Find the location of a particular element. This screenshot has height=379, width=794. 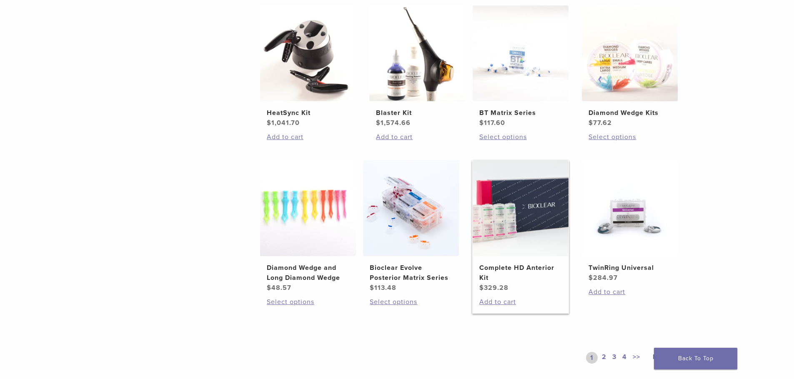

h2: Diamond Wedge Kits is located at coordinates (630, 113).